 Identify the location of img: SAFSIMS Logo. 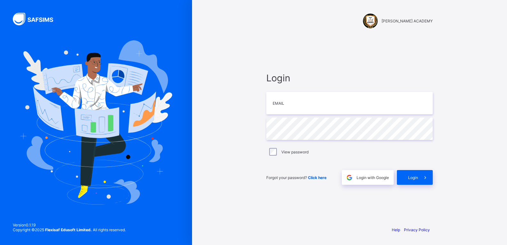
(37, 19).